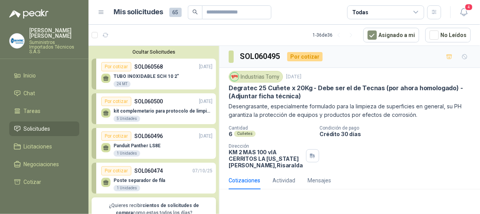 The width and height of the screenshot is (480, 214). I want to click on p: Poste separador de fila, so click(139, 180).